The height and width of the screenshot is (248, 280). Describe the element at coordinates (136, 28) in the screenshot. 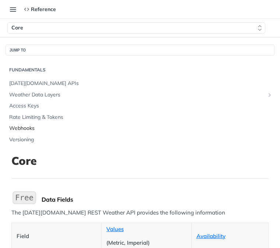

I see `button: Core` at that location.